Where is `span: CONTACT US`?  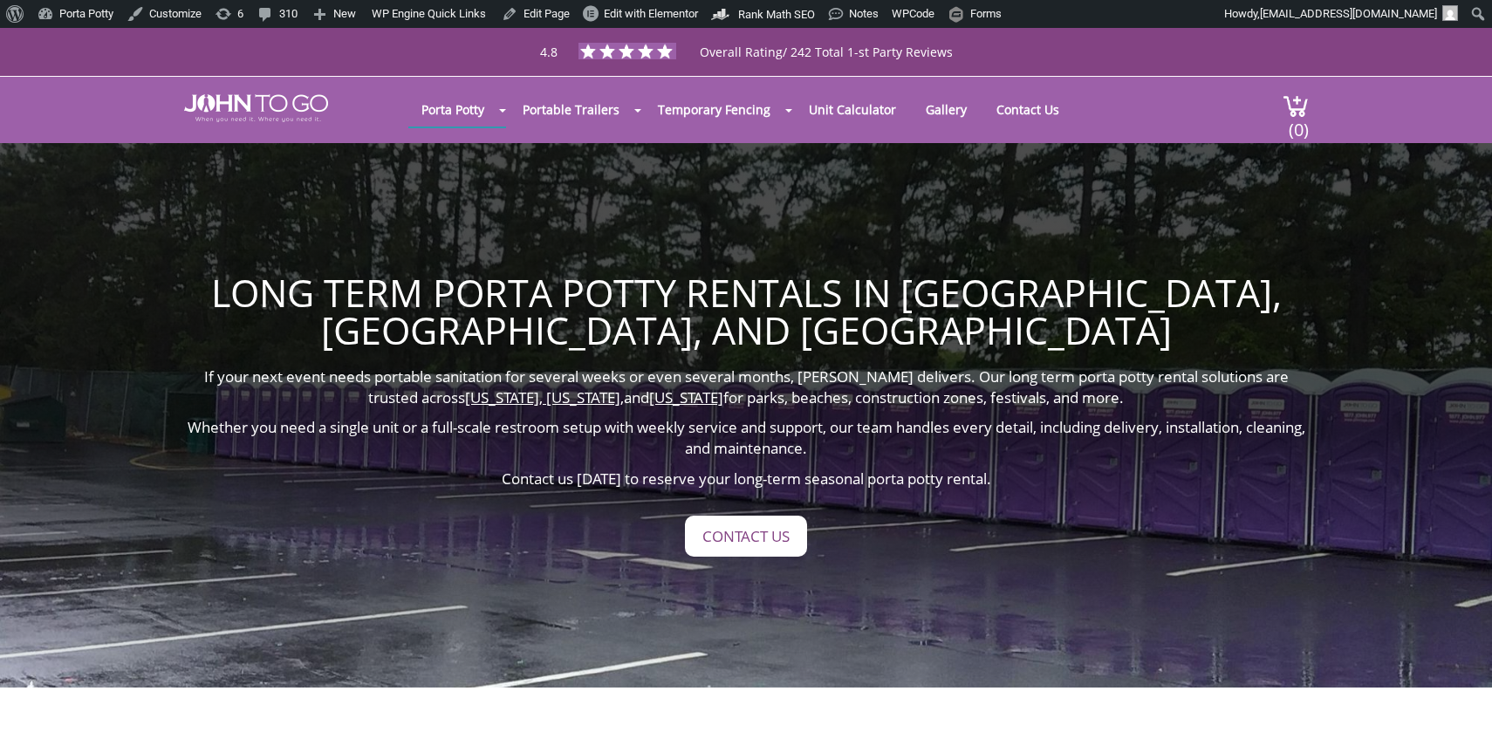 span: CONTACT US is located at coordinates (746, 536).